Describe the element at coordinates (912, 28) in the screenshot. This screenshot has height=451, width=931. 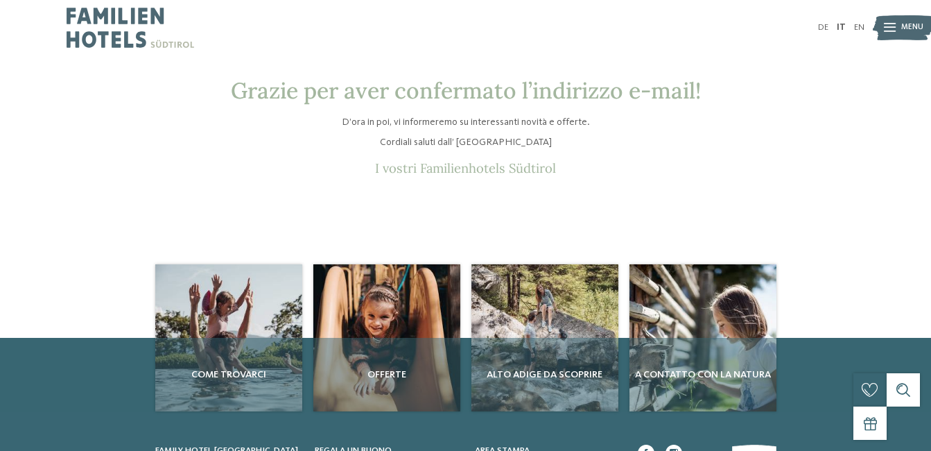
I see `span: Menu` at that location.